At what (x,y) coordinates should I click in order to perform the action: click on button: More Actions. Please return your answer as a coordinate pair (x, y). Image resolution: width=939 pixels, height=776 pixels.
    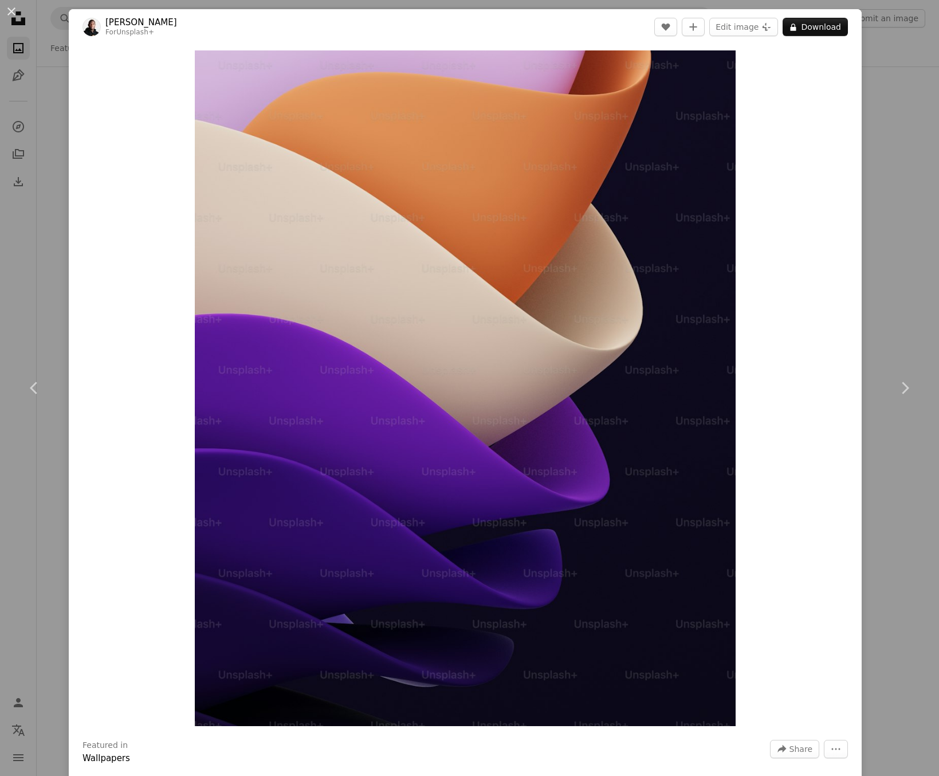
    Looking at the image, I should click on (836, 749).